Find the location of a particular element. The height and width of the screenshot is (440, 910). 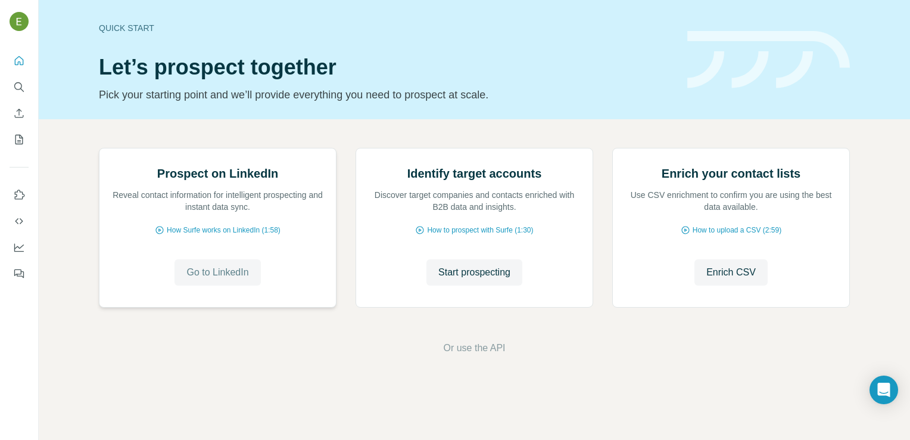

h2: Identify target accounts is located at coordinates (475, 173).